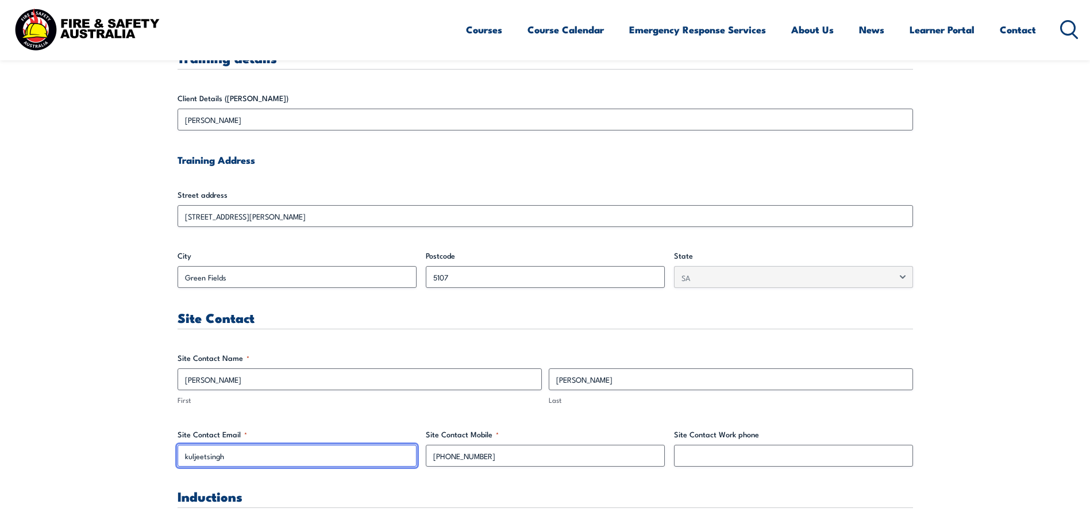 The height and width of the screenshot is (531, 1090). Describe the element at coordinates (545, 317) in the screenshot. I see `h3: Site Contact` at that location.